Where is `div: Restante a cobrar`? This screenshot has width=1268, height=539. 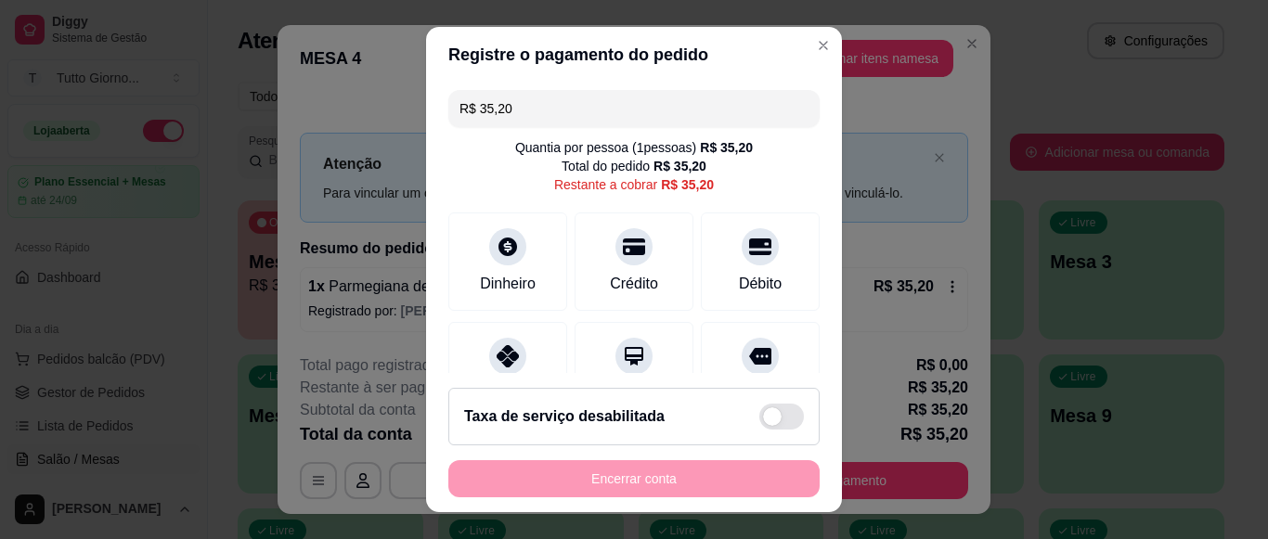
div: Restante a cobrar is located at coordinates (634, 185).